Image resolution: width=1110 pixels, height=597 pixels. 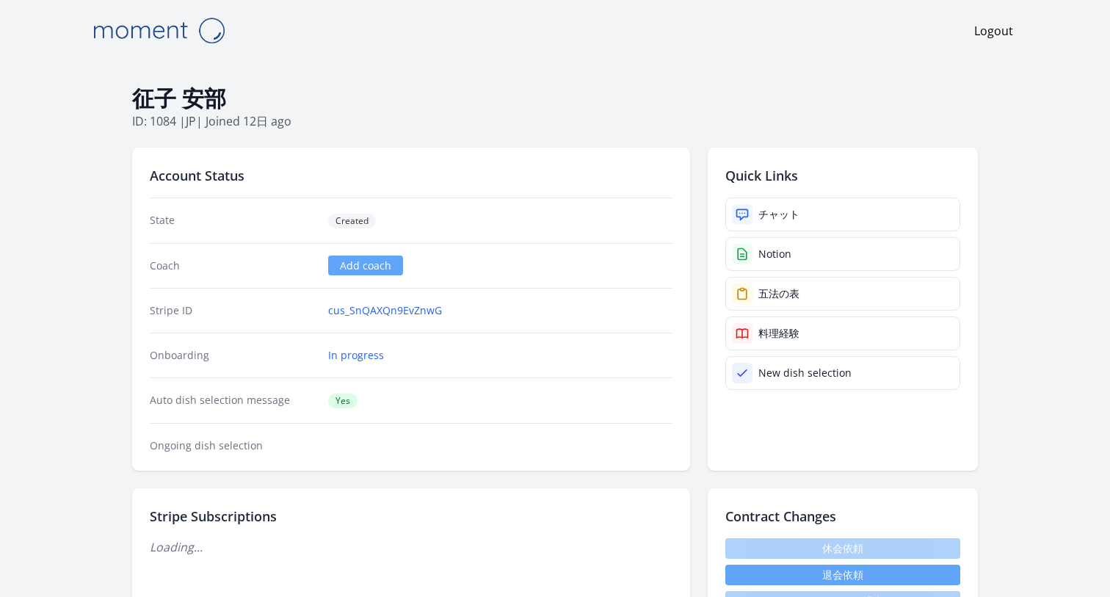 What do you see at coordinates (233, 266) in the screenshot?
I see `dt: Coach` at bounding box center [233, 266].